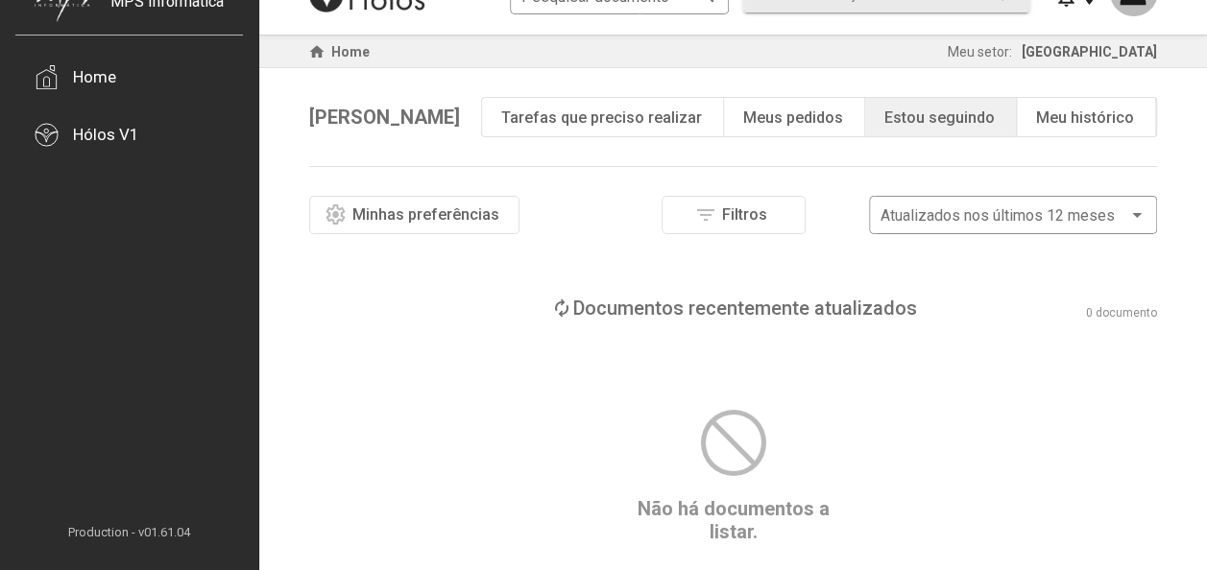 This screenshot has width=1207, height=570. I want to click on mat-icon: settings, so click(336, 215).